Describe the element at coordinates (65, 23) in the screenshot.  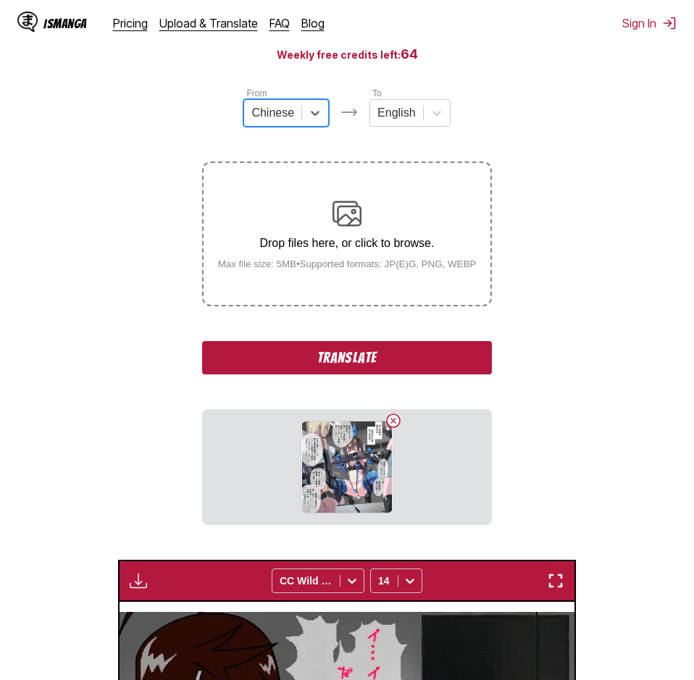
I see `a: IsManga LogoIsManga` at that location.